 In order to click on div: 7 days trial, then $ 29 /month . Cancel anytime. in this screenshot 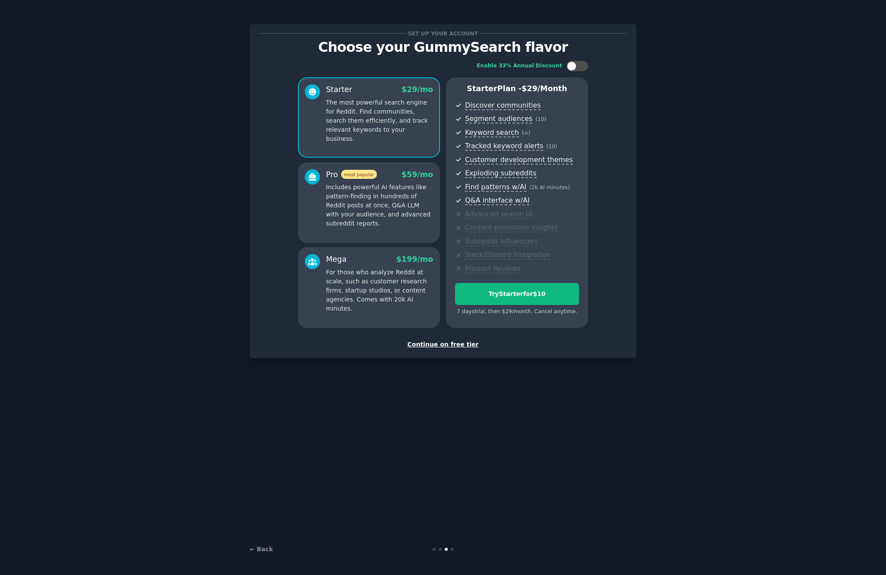, I will do `click(517, 312)`.